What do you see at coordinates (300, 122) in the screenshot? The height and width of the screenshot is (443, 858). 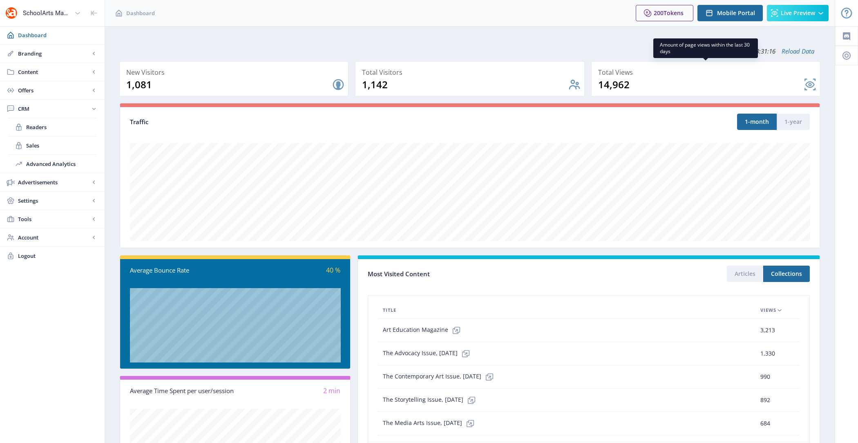 I see `div: Traffic` at bounding box center [300, 122].